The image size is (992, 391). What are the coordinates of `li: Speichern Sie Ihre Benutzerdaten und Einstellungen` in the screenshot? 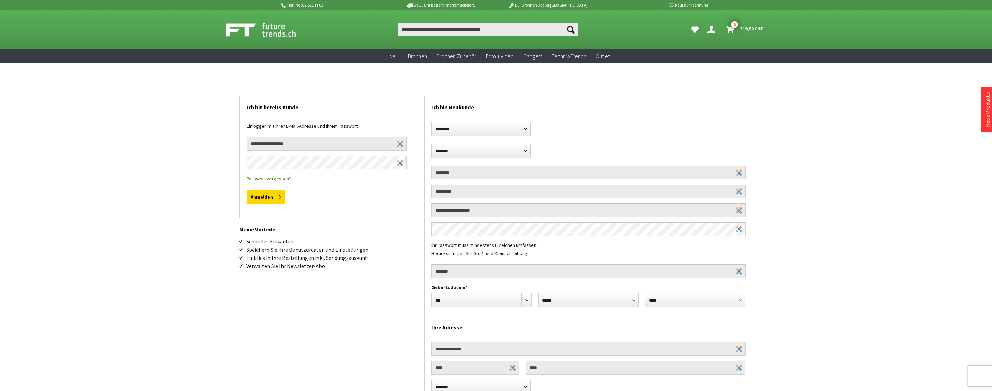 It's located at (330, 250).